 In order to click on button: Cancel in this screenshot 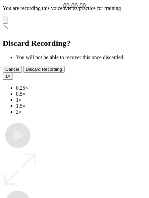, I will do `click(12, 69)`.